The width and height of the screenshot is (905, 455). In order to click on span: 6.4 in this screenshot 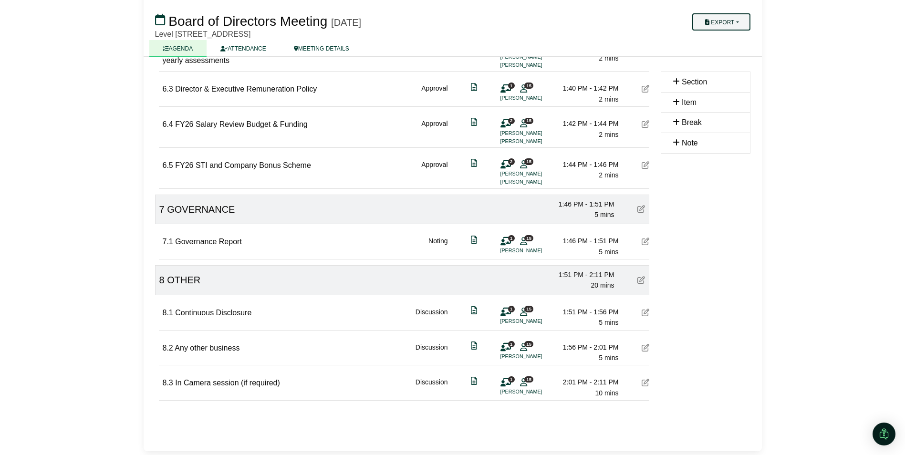, I will do `click(168, 124)`.